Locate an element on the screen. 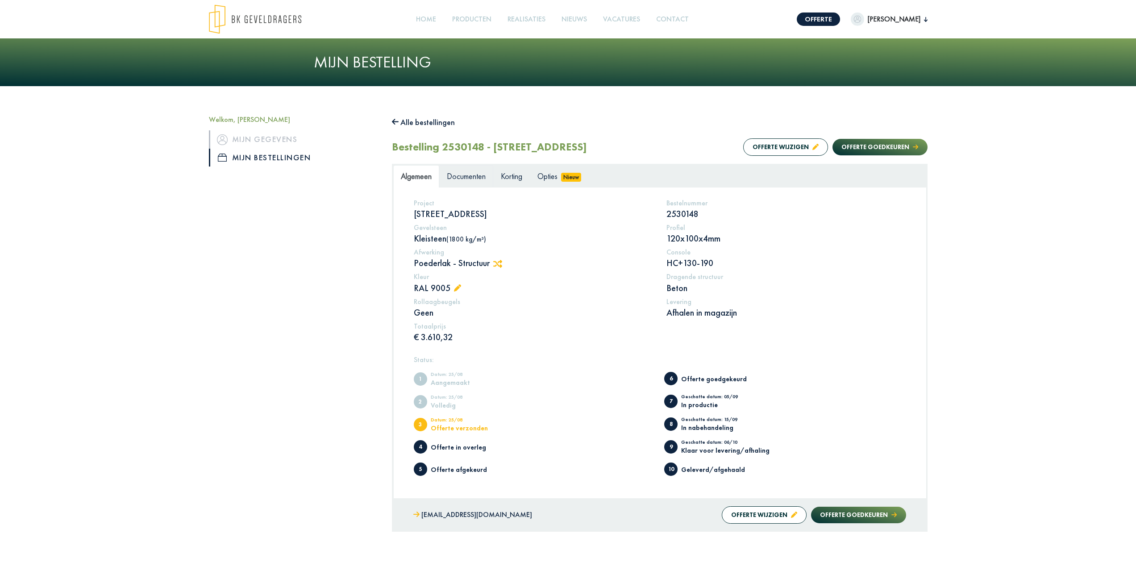  p: 120x100x4mm is located at coordinates (786, 238).